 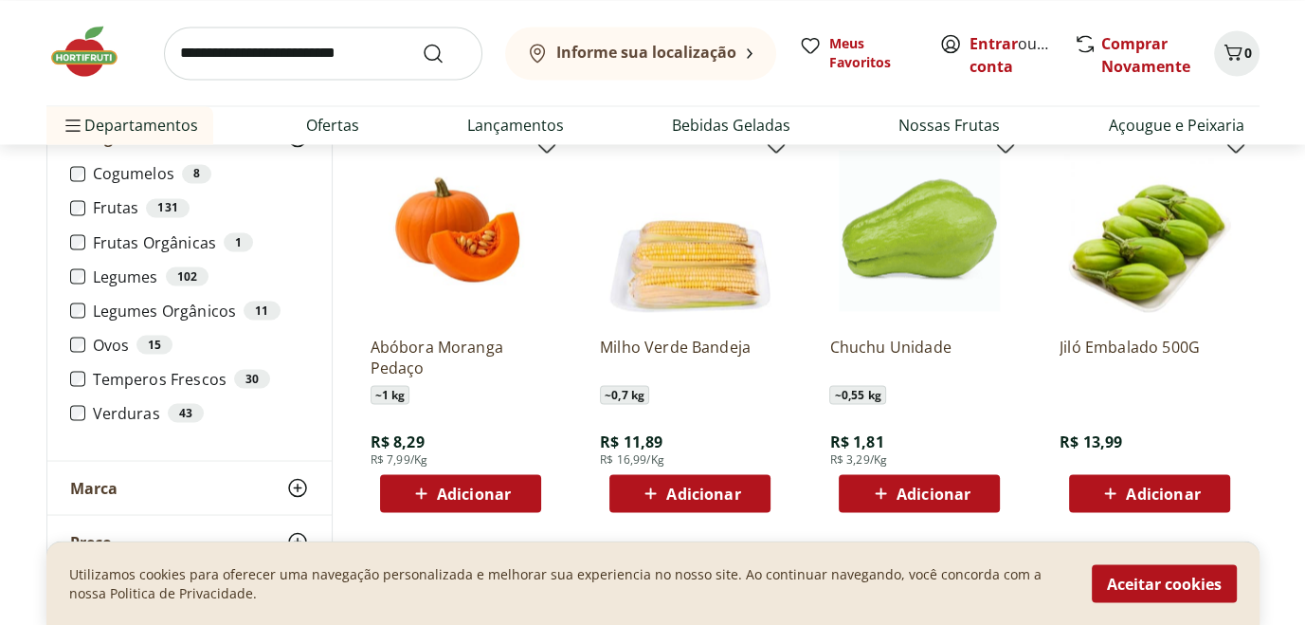 I want to click on b: Informe sua localização, so click(x=646, y=52).